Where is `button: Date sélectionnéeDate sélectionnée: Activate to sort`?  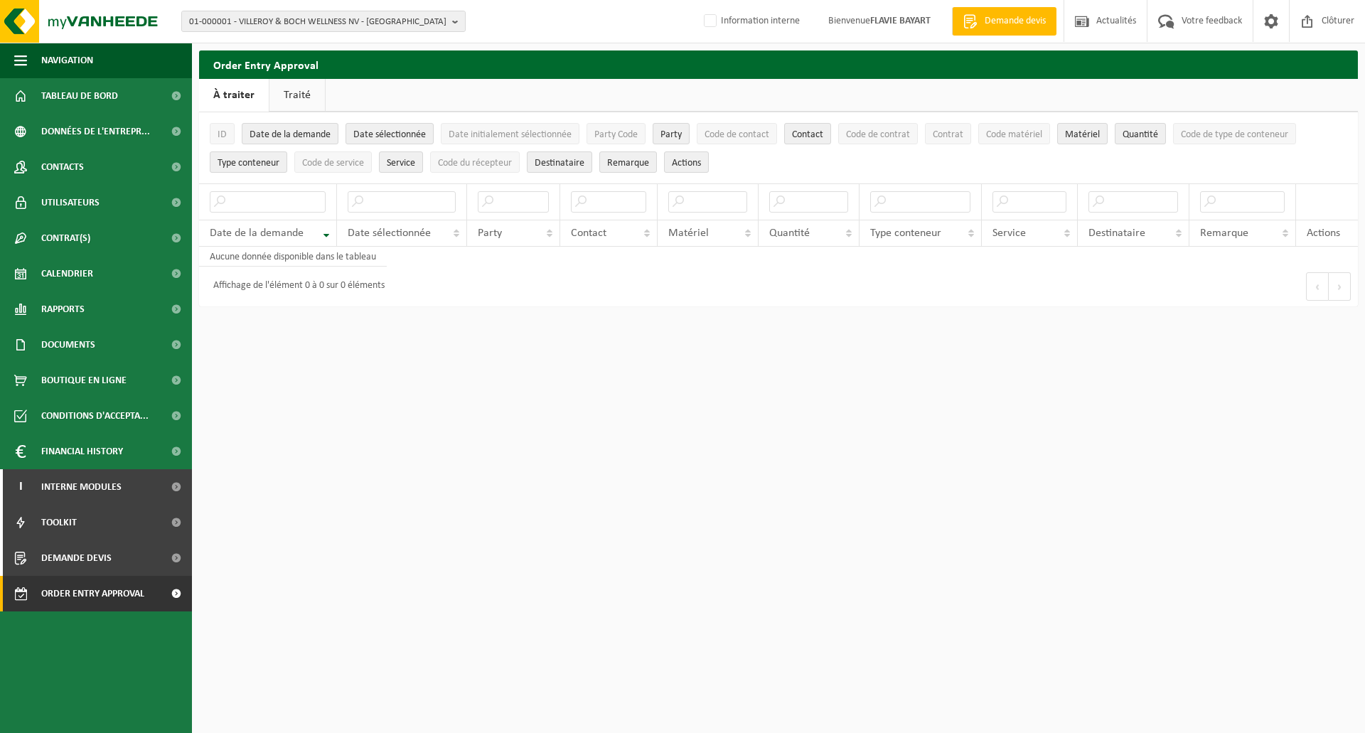 button: Date sélectionnéeDate sélectionnée: Activate to sort is located at coordinates (390, 134).